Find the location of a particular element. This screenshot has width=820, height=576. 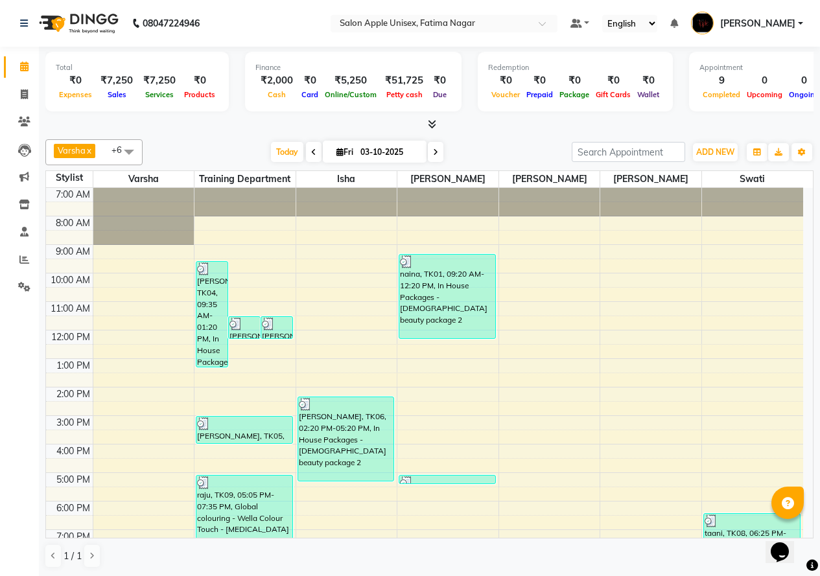

span: Training Department is located at coordinates (245, 179).